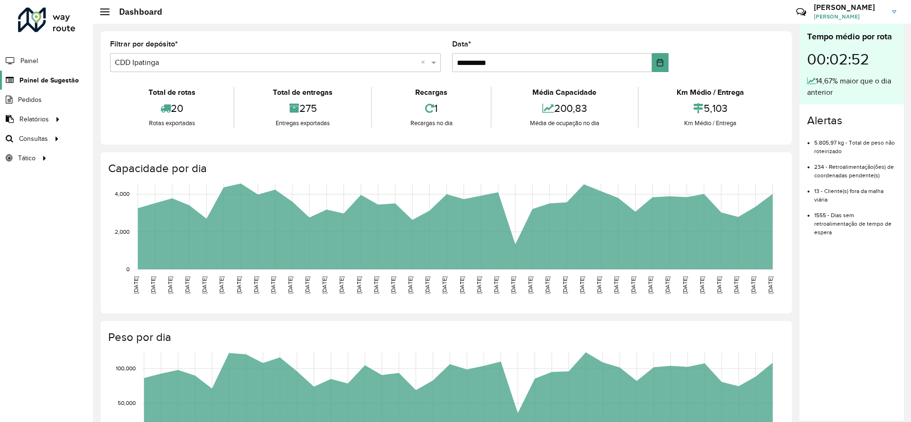 The height and width of the screenshot is (422, 911). Describe the element at coordinates (172, 108) in the screenshot. I see `div: 20` at that location.